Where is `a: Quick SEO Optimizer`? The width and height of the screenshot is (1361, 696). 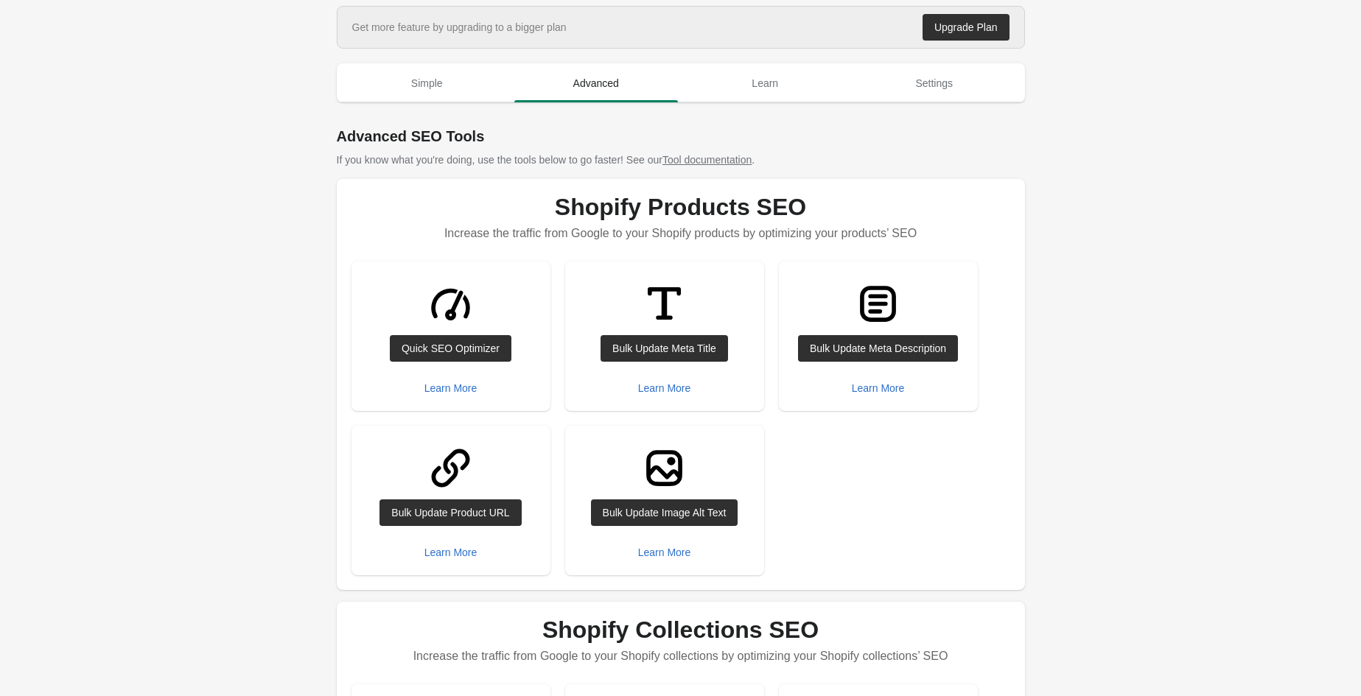
a: Quick SEO Optimizer is located at coordinates (450, 348).